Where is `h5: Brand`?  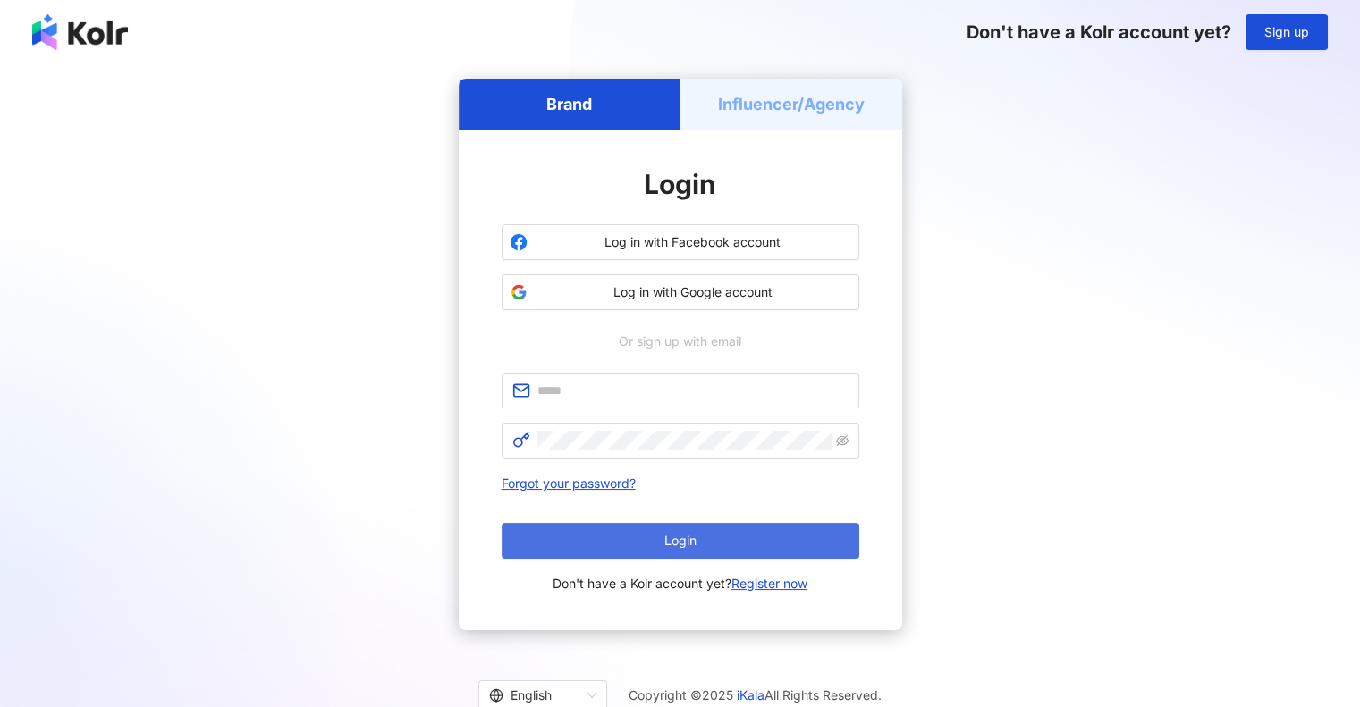
h5: Brand is located at coordinates (569, 104).